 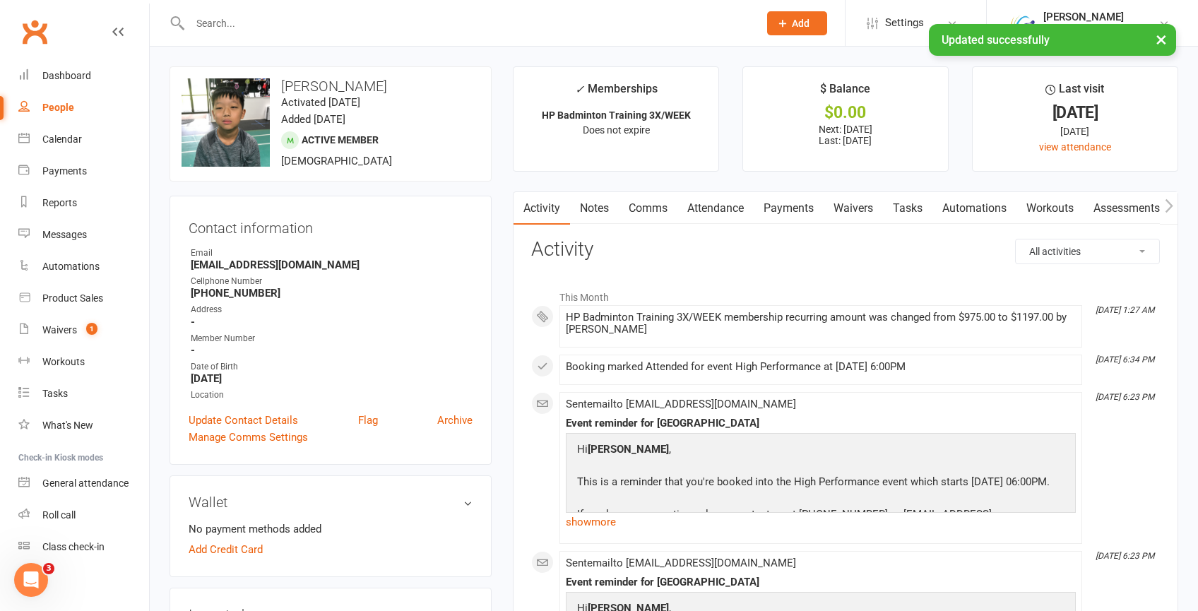 I want to click on a: Attendance, so click(x=716, y=208).